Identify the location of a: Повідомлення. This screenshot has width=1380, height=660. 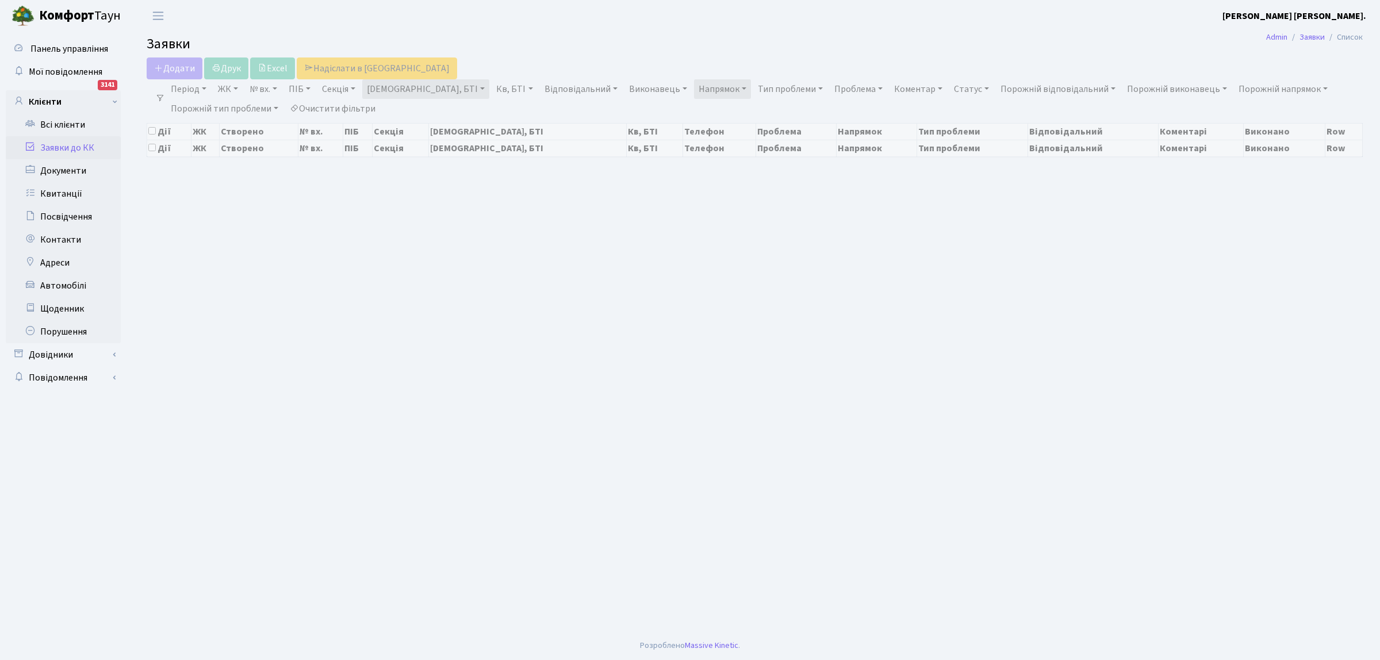
(63, 378).